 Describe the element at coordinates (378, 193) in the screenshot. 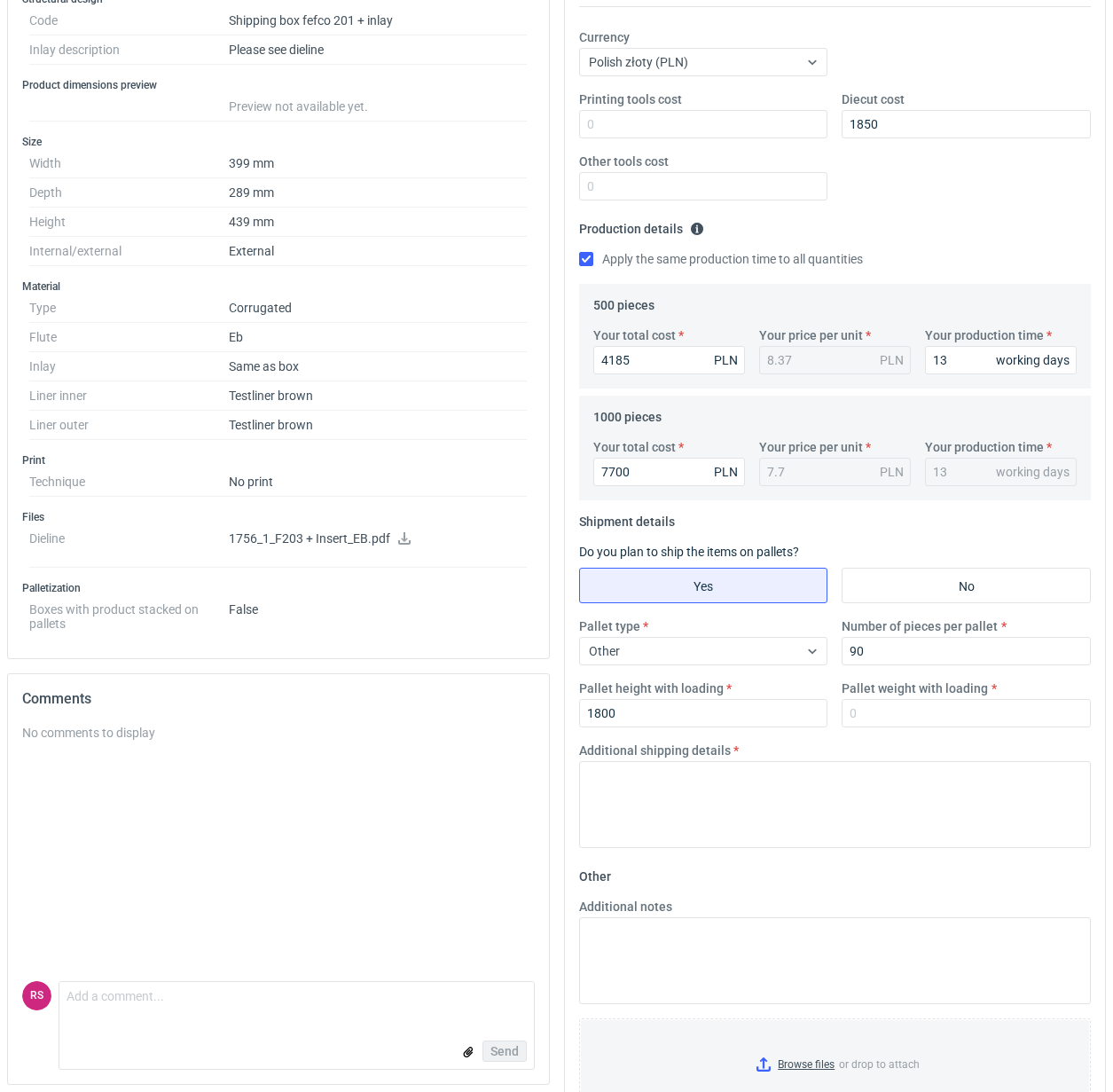

I see `dd: 289 mm` at that location.